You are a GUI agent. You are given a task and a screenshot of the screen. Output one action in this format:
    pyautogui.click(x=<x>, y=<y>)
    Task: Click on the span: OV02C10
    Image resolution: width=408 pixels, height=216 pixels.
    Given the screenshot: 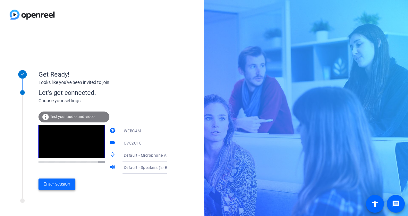 What is the action you would take?
    pyautogui.click(x=133, y=143)
    